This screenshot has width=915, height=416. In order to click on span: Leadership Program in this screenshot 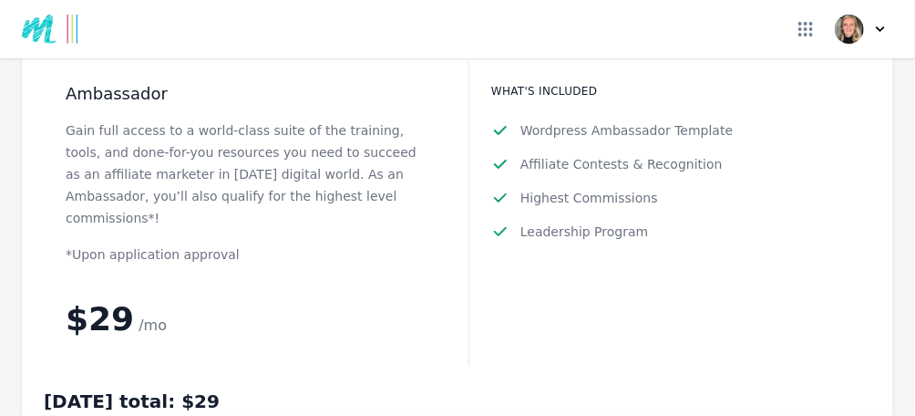, I will do `click(584, 232)`.